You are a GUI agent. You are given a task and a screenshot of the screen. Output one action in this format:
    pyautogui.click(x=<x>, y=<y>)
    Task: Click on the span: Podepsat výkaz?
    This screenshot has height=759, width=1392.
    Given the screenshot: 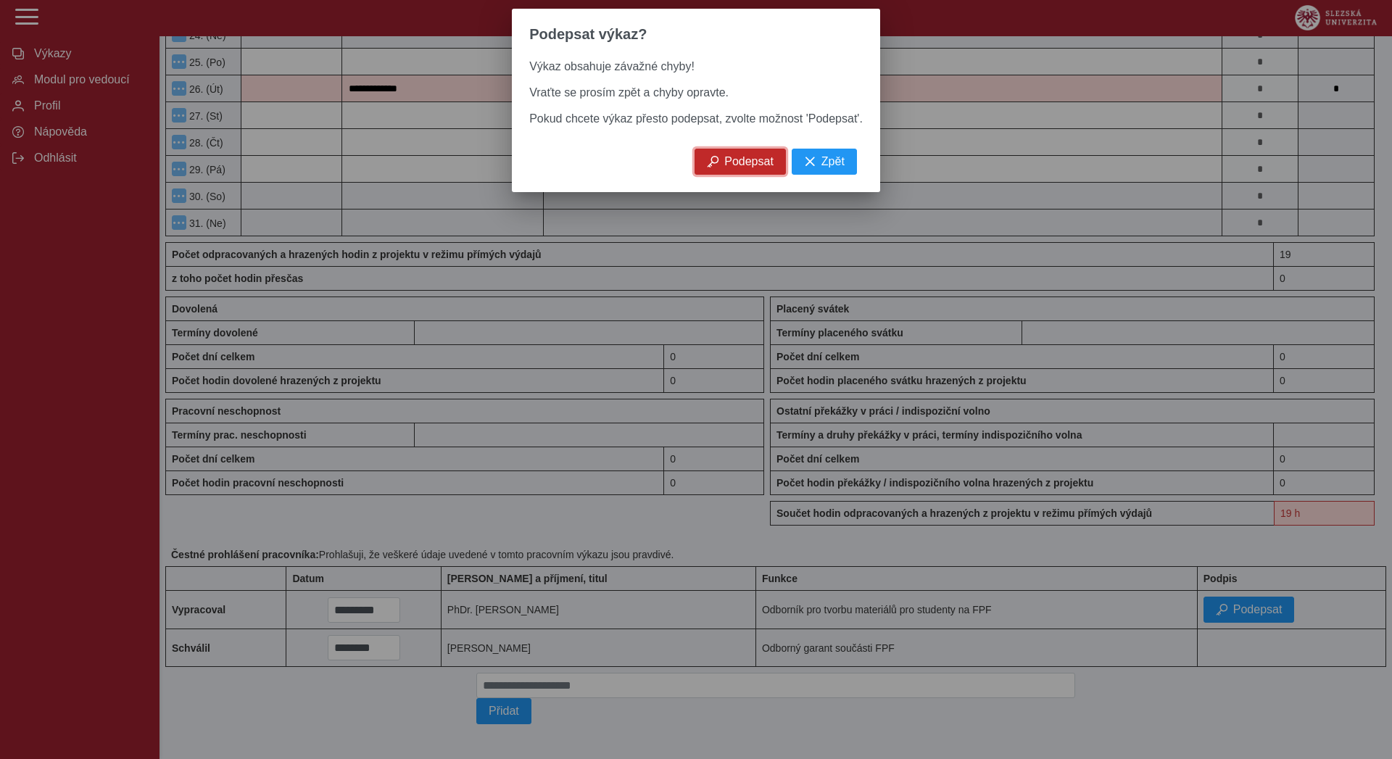 What is the action you would take?
    pyautogui.click(x=588, y=34)
    